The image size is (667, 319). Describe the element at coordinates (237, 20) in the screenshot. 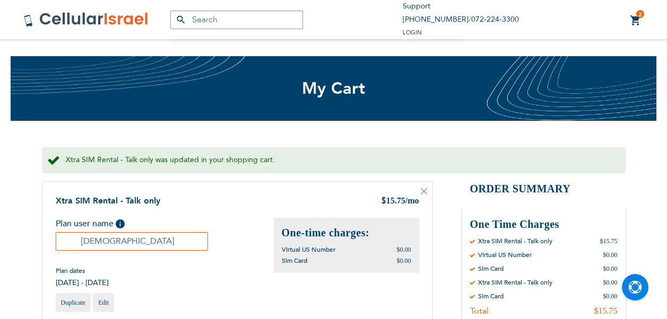

I see `input: Search` at that location.